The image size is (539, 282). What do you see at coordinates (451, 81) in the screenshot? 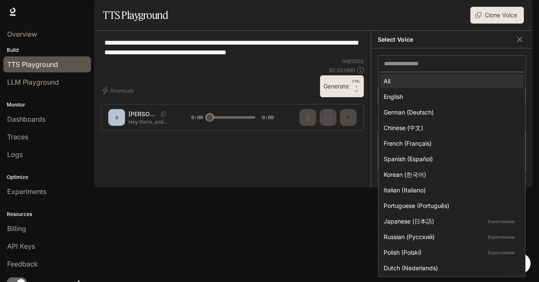
I see `div: All` at bounding box center [451, 81].